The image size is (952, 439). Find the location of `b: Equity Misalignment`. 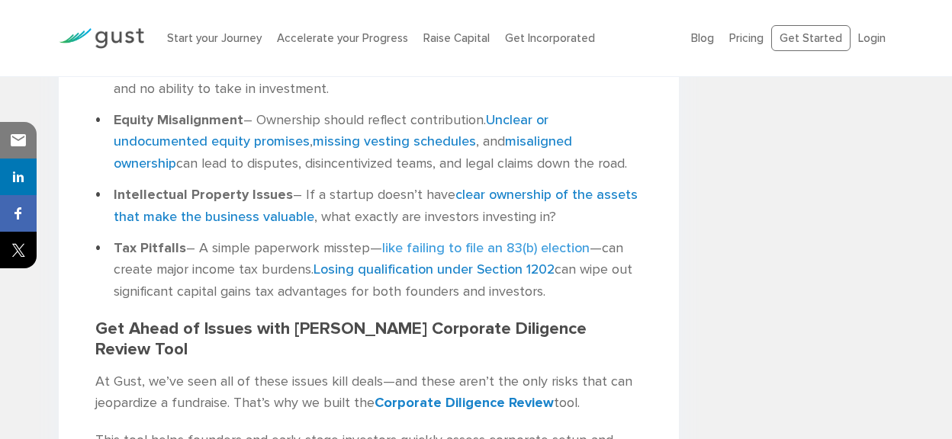

b: Equity Misalignment is located at coordinates (178, 120).